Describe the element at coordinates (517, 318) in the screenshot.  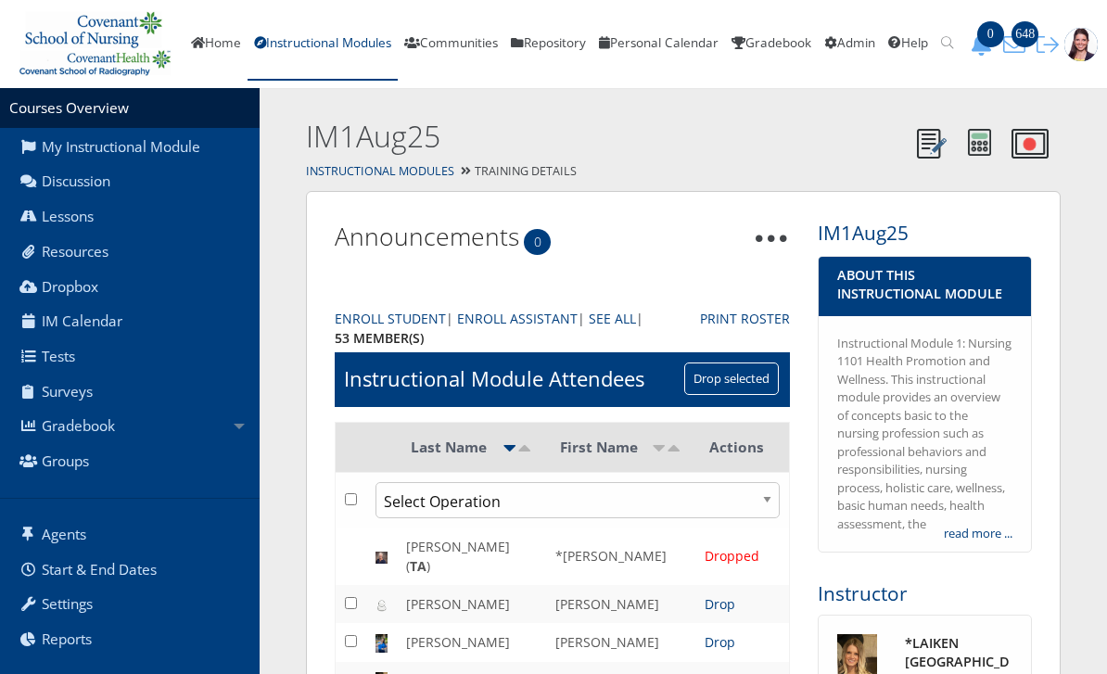
I see `a: Enroll Assistant` at that location.